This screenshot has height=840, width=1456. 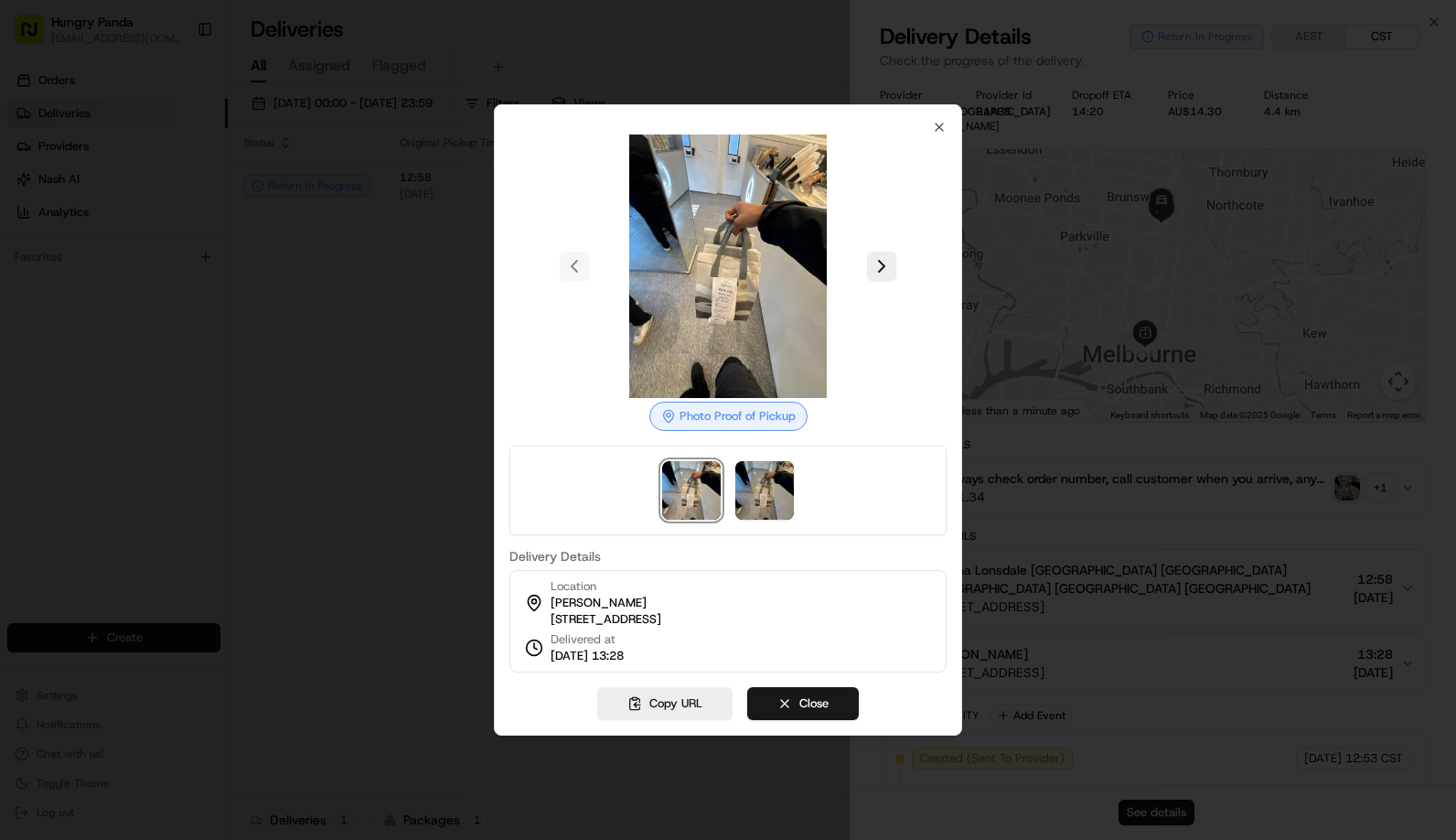 I want to click on div: Photo Proof of Pickup, so click(x=728, y=417).